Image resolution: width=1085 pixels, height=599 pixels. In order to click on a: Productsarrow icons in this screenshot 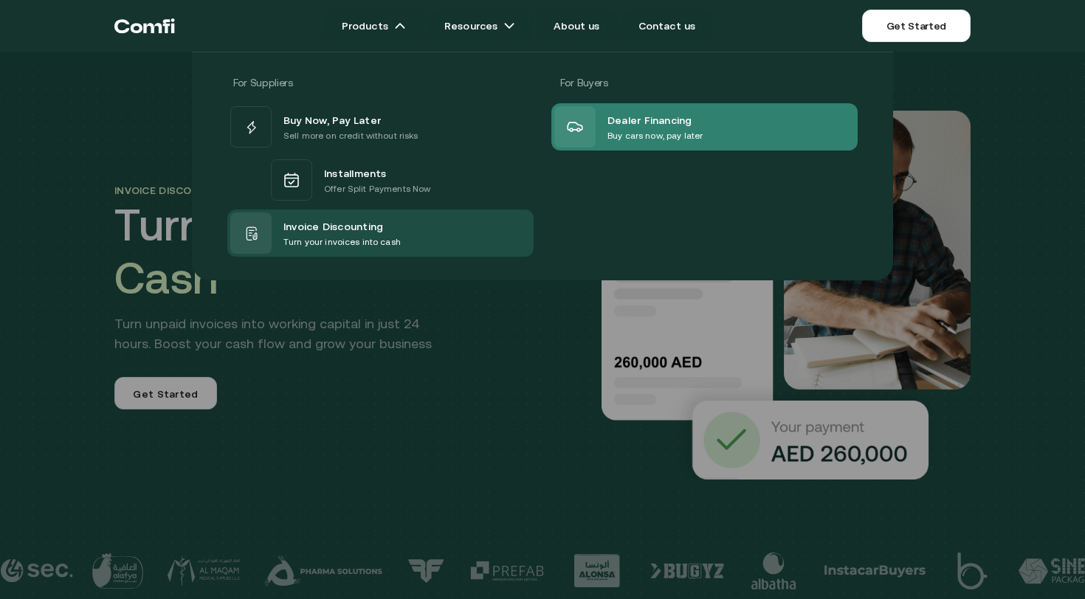, I will do `click(373, 26)`.